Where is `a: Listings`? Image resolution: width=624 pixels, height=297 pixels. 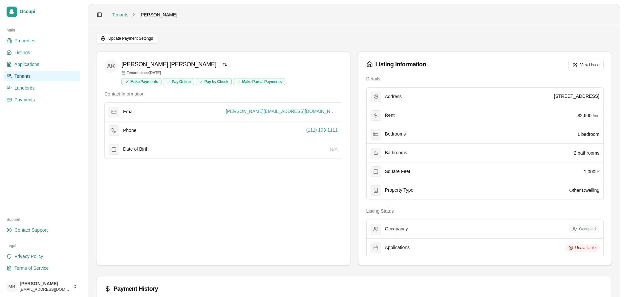 a: Listings is located at coordinates (42, 53).